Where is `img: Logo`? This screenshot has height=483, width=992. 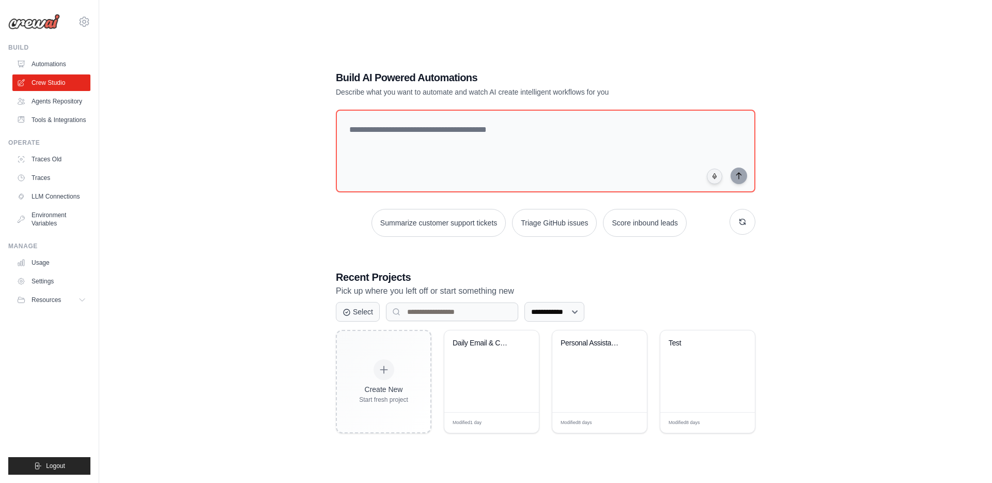
img: Logo is located at coordinates (34, 22).